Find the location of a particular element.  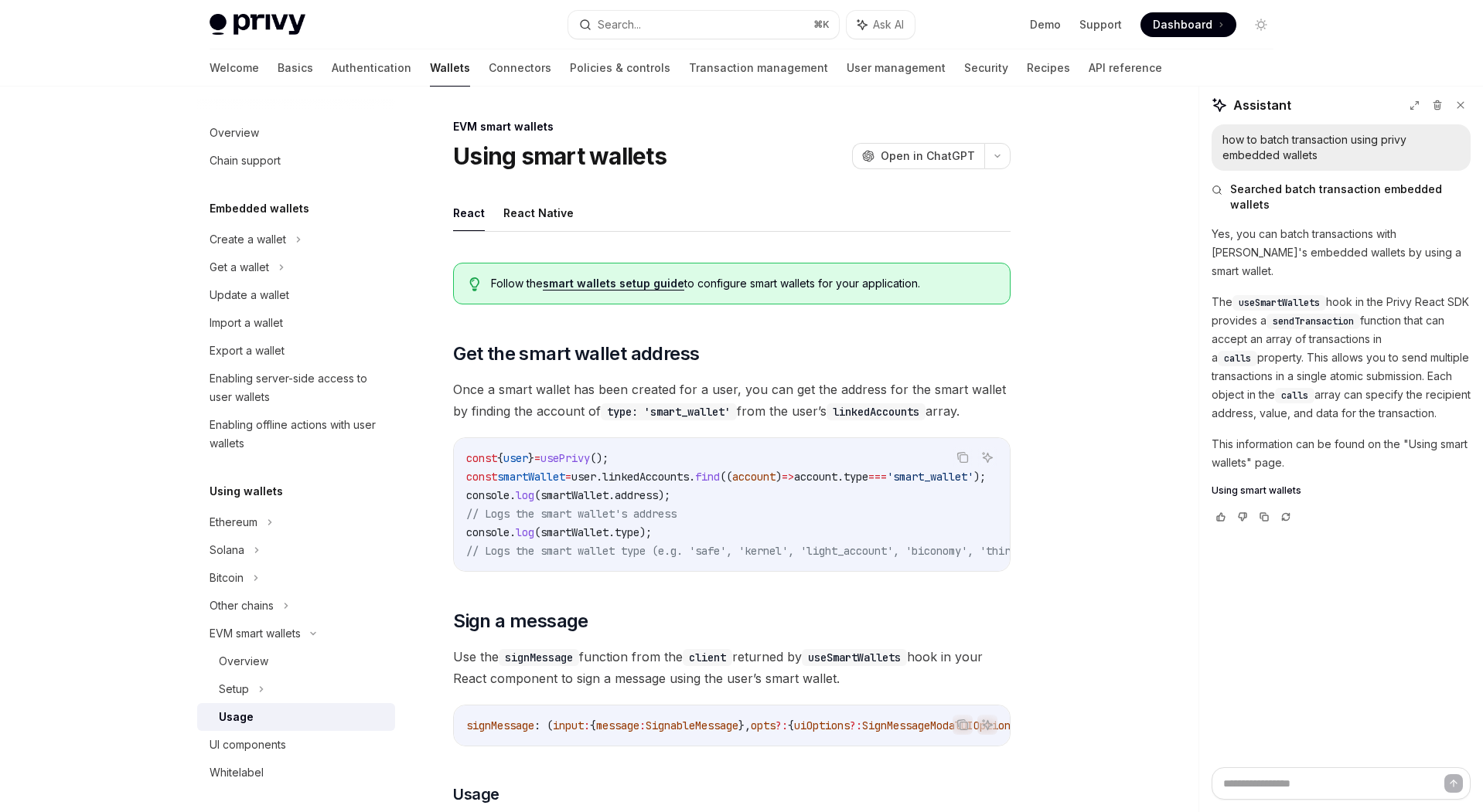

span: user is located at coordinates (583, 477).